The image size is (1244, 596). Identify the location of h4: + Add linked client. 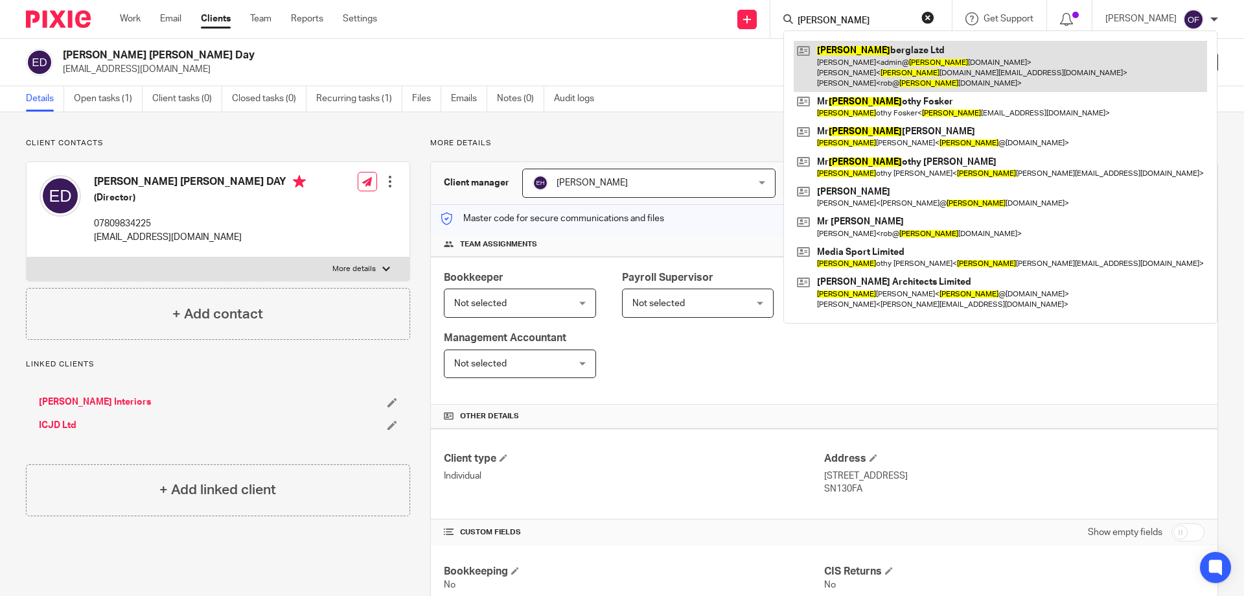
(218, 489).